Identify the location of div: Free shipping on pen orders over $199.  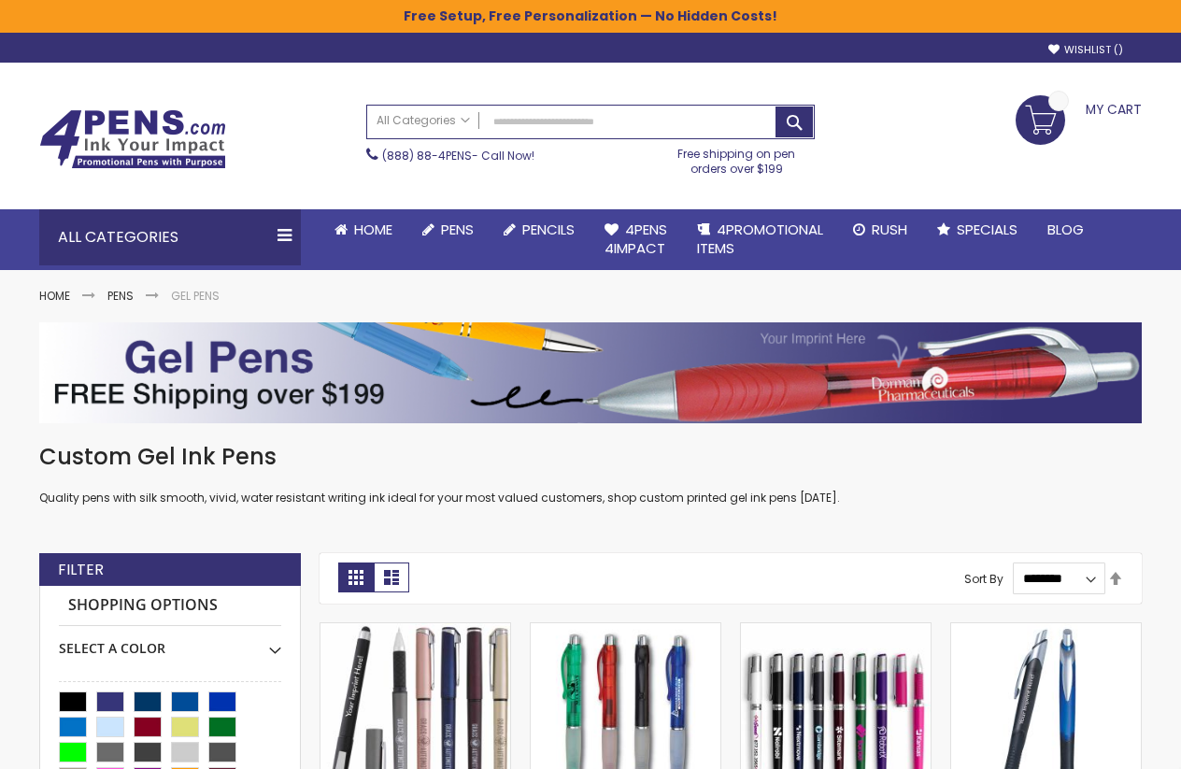
(737, 158).